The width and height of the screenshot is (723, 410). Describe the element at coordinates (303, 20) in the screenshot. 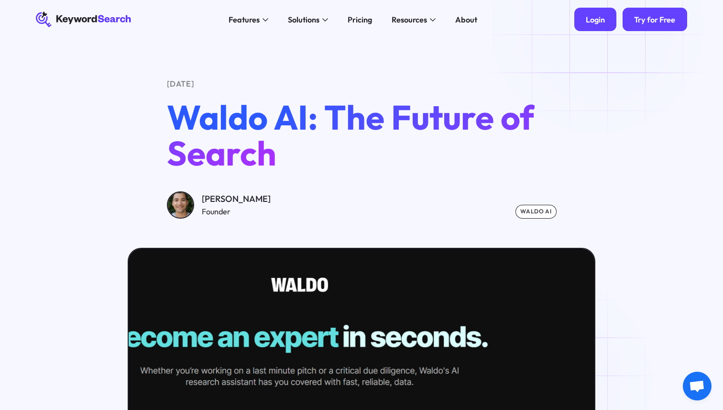

I see `div: Solutions` at that location.